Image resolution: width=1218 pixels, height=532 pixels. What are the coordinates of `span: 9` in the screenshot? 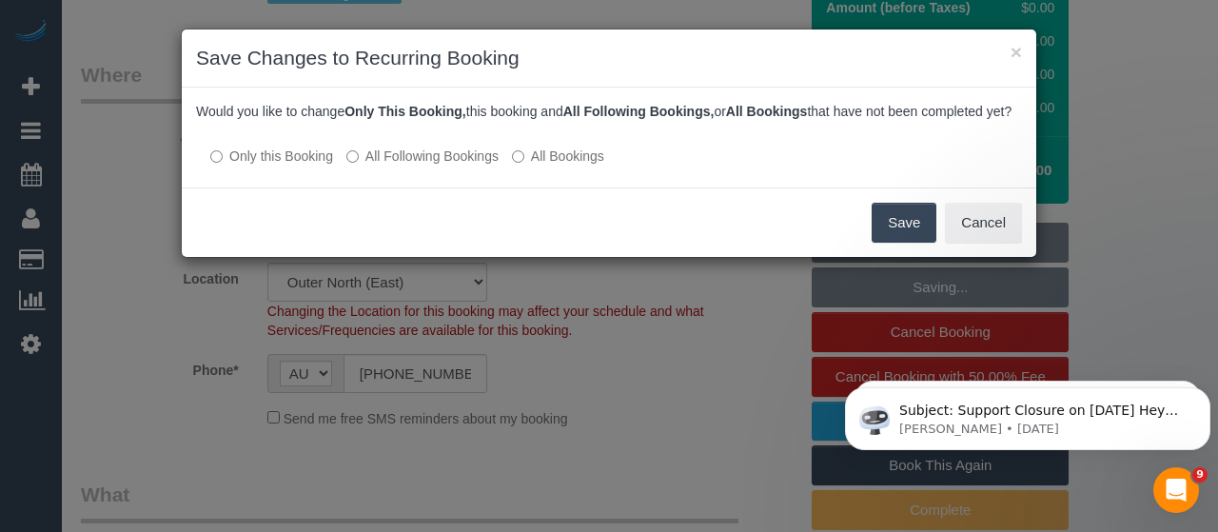 It's located at (1200, 475).